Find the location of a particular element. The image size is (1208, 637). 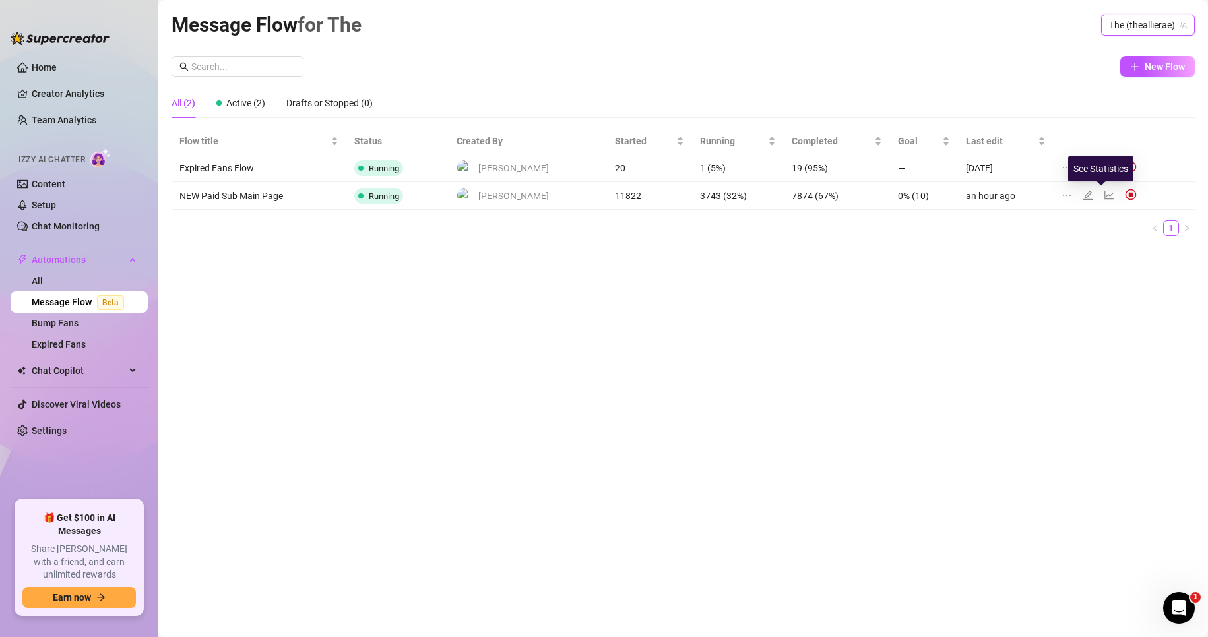

span: The (theallierae) is located at coordinates (1148, 25).